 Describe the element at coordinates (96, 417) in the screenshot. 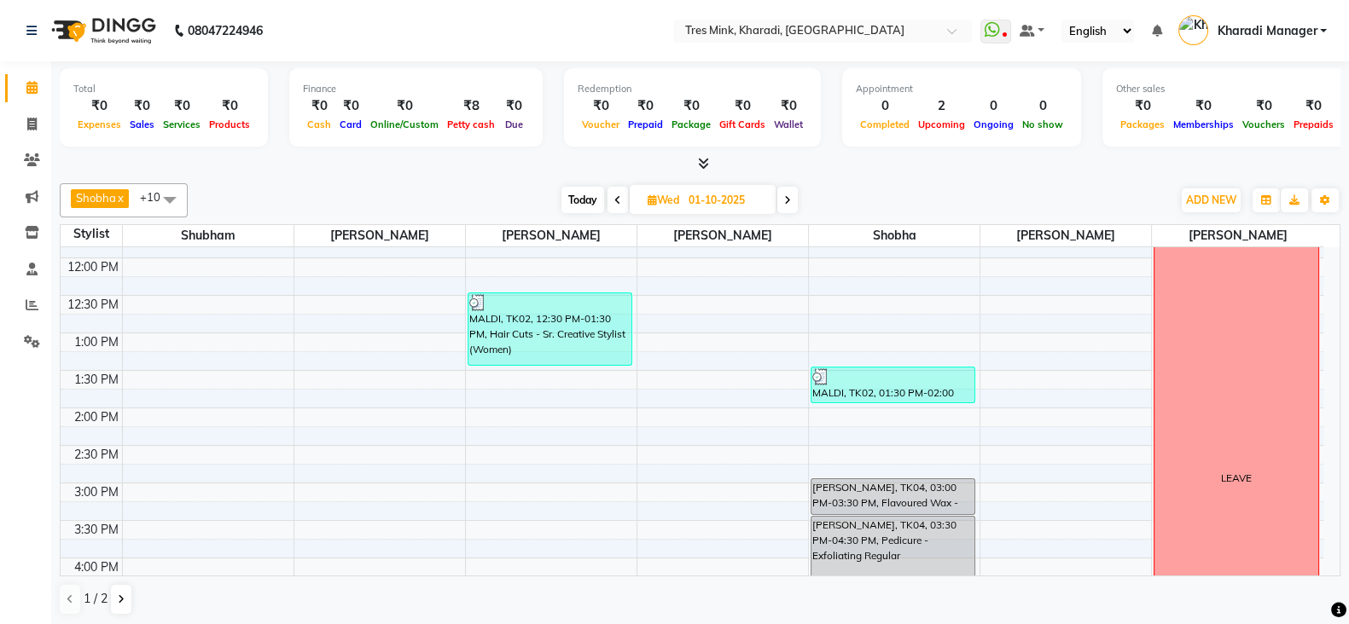

I see `div: 2:00 PM` at that location.